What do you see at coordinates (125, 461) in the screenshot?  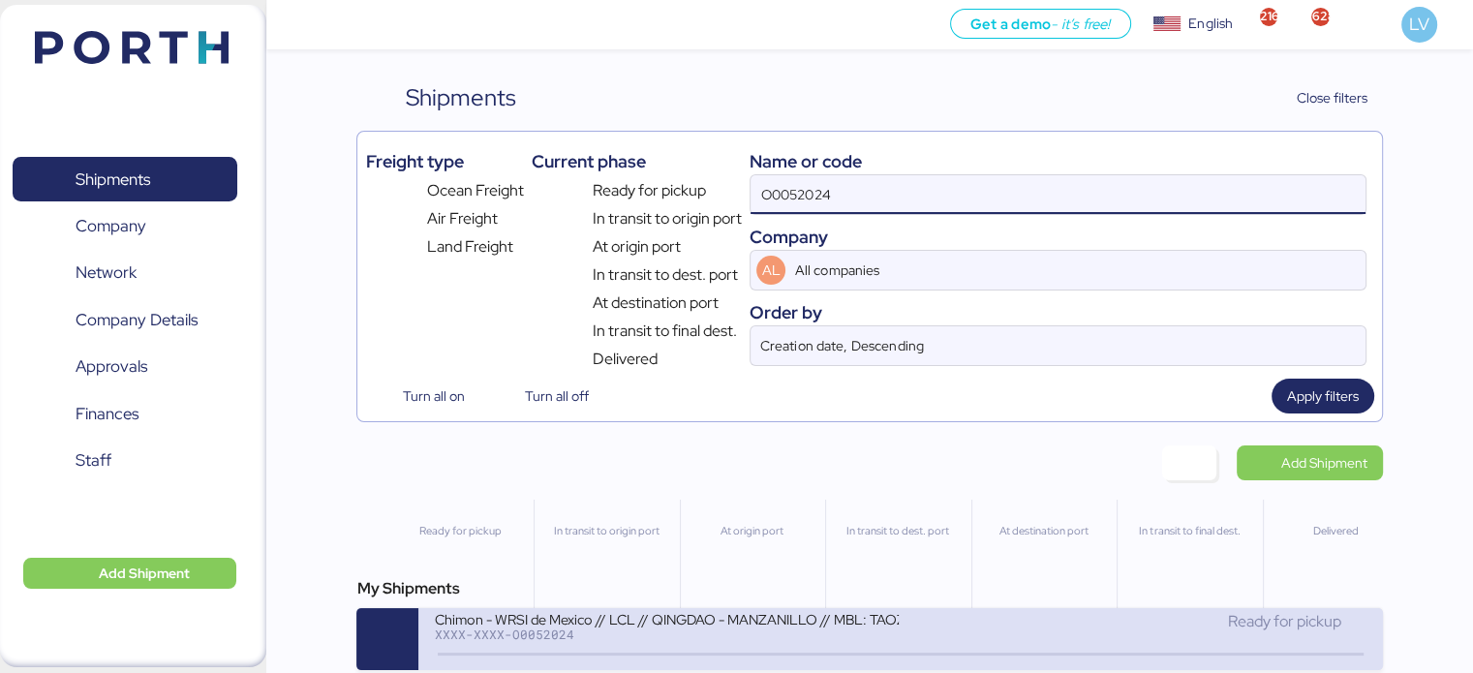 I see `a: Staff` at bounding box center [125, 461].